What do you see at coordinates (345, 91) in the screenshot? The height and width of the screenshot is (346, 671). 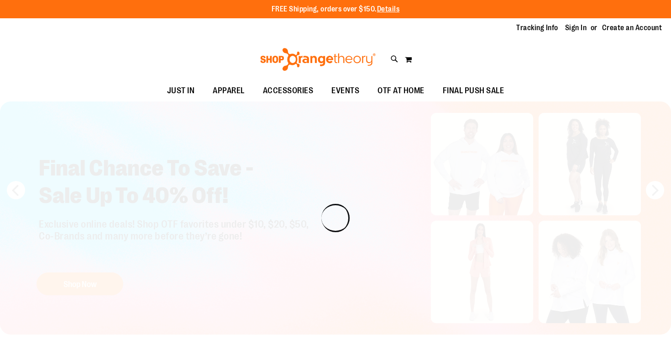 I see `a: EVENTS` at bounding box center [345, 91].